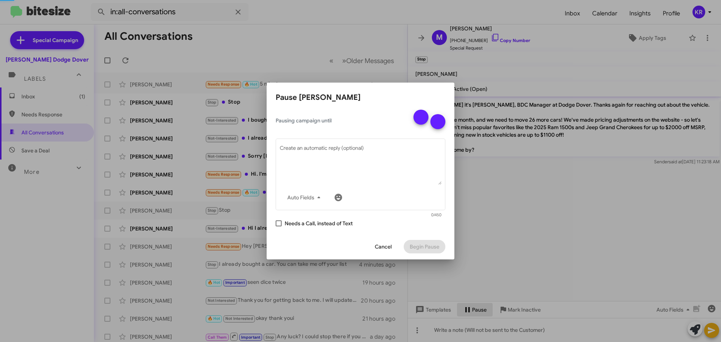  I want to click on button: Begin Pause, so click(424, 247).